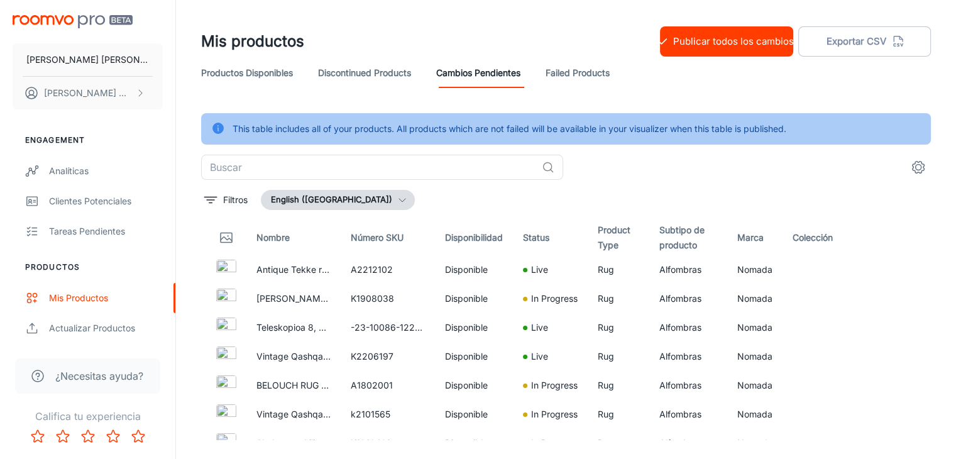 The height and width of the screenshot is (459, 956). I want to click on button: Rate 5 star, so click(138, 436).